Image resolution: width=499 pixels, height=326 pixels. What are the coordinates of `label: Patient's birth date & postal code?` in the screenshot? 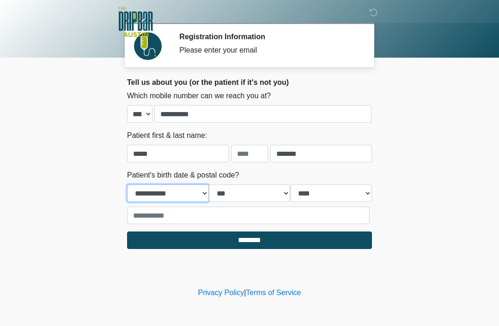 It's located at (183, 175).